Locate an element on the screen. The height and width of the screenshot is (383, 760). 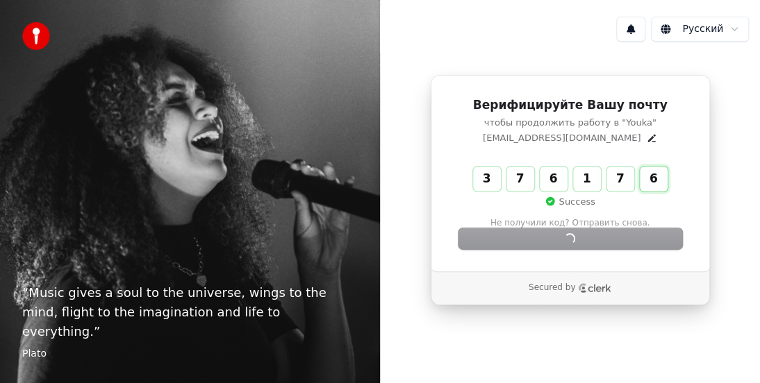
p: чтобы продолжить работу в "Youka" is located at coordinates (570, 123).